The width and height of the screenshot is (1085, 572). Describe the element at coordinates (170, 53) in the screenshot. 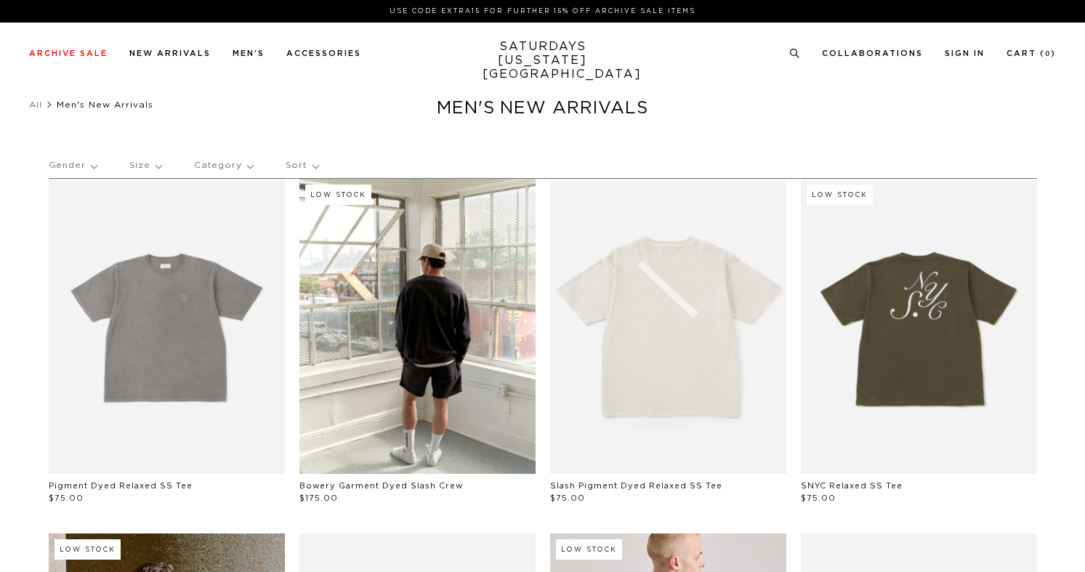

I see `a: New Arrivals` at that location.